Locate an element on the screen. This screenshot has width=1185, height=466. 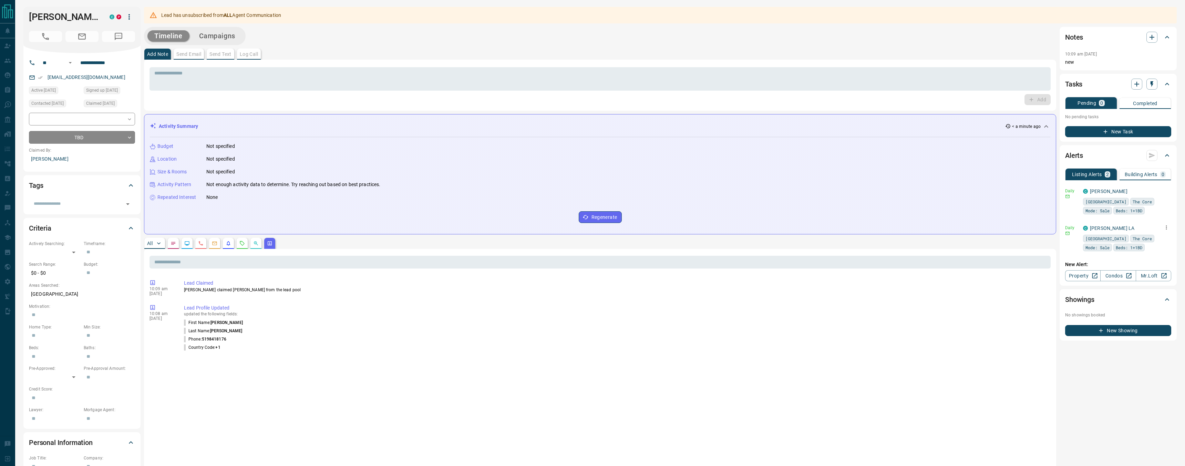
p: $0 - $0 is located at coordinates (54, 273).